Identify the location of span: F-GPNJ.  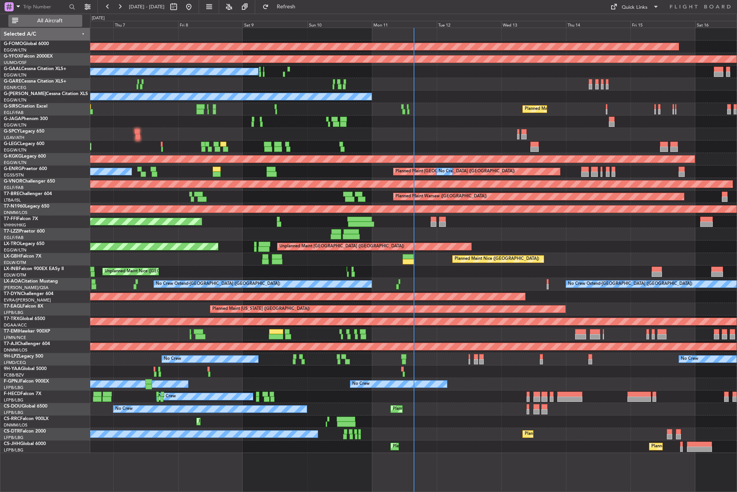
(12, 382).